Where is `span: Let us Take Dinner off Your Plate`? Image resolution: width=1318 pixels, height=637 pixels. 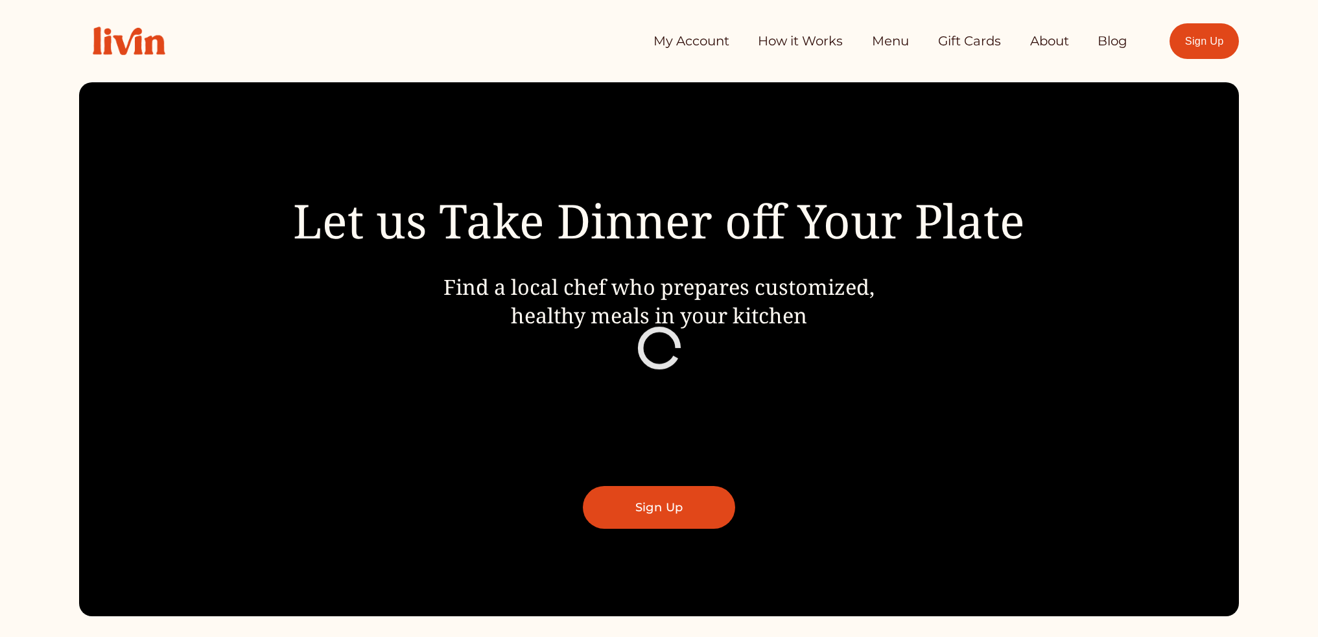
span: Let us Take Dinner off Your Plate is located at coordinates (658, 220).